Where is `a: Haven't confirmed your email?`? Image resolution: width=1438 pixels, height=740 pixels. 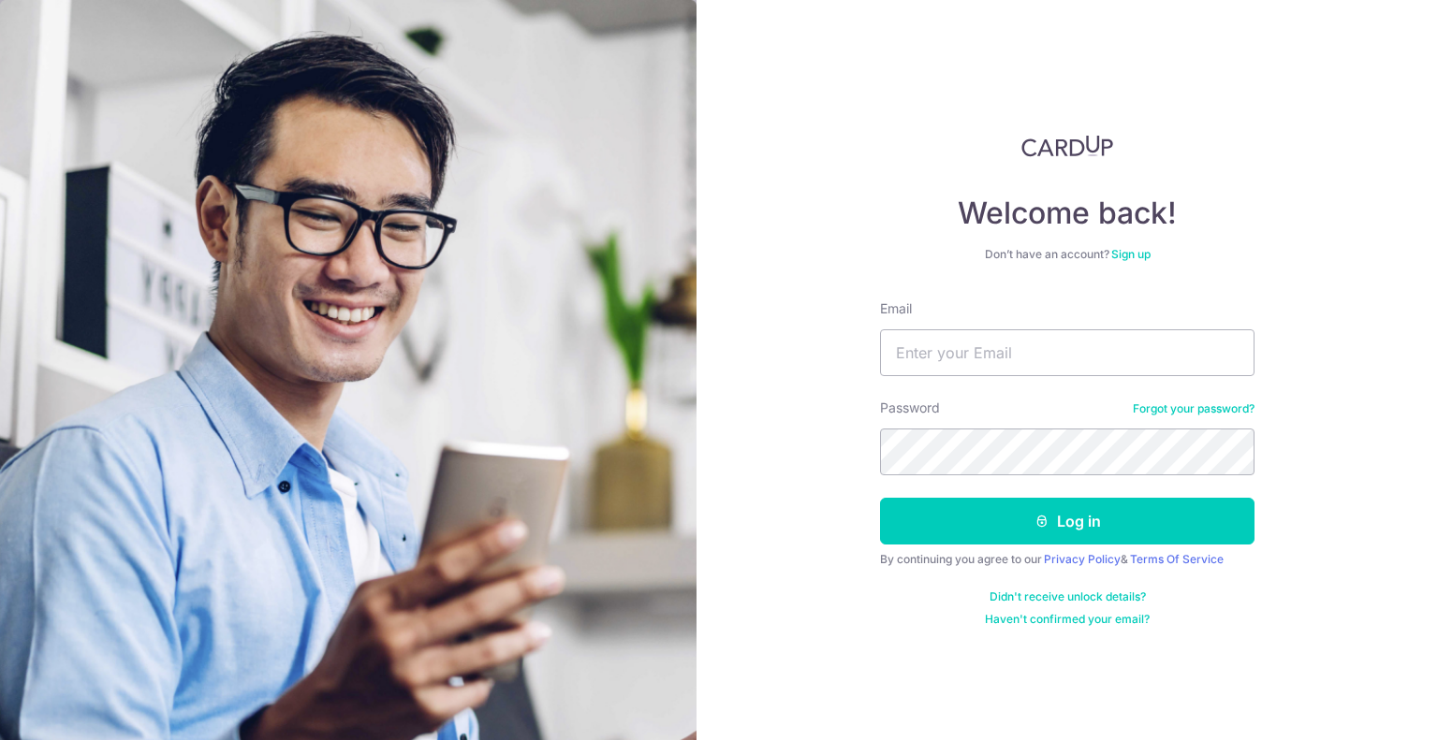
a: Haven't confirmed your email? is located at coordinates (1067, 620).